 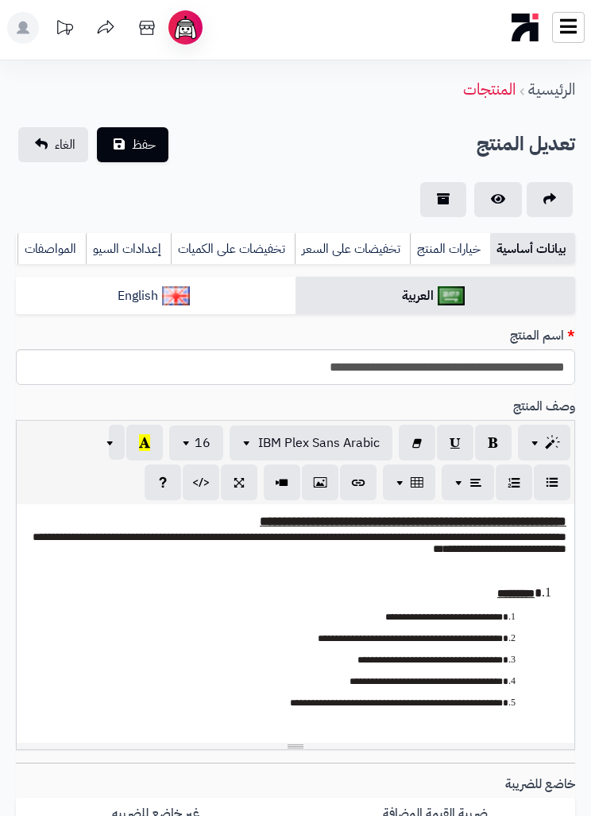 I want to click on span: الغاء, so click(x=65, y=145).